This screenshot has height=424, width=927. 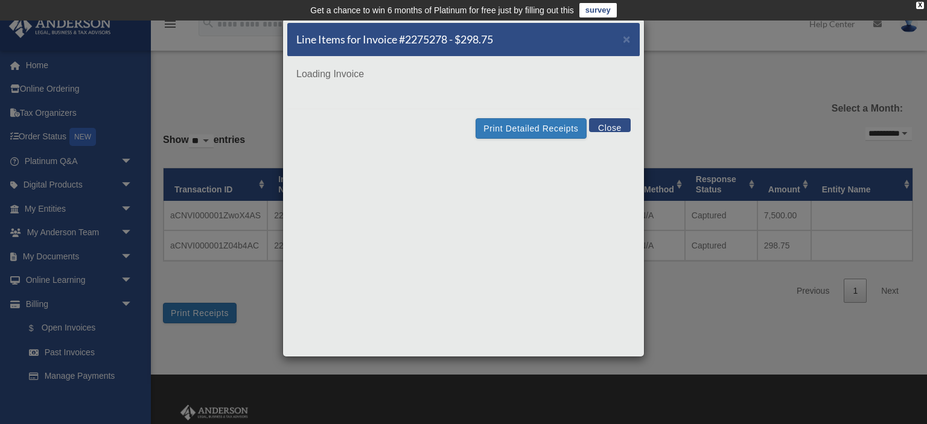 I want to click on button: Print Detailed Receipts, so click(x=530, y=129).